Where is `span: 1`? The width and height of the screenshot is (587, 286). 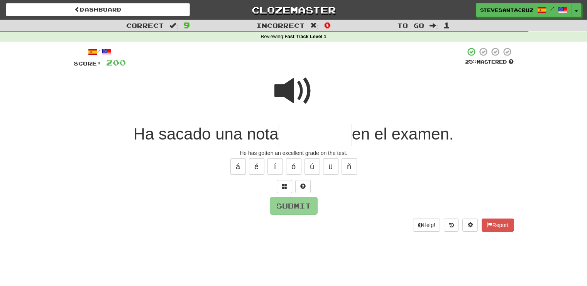
span: 1 is located at coordinates (446, 25).